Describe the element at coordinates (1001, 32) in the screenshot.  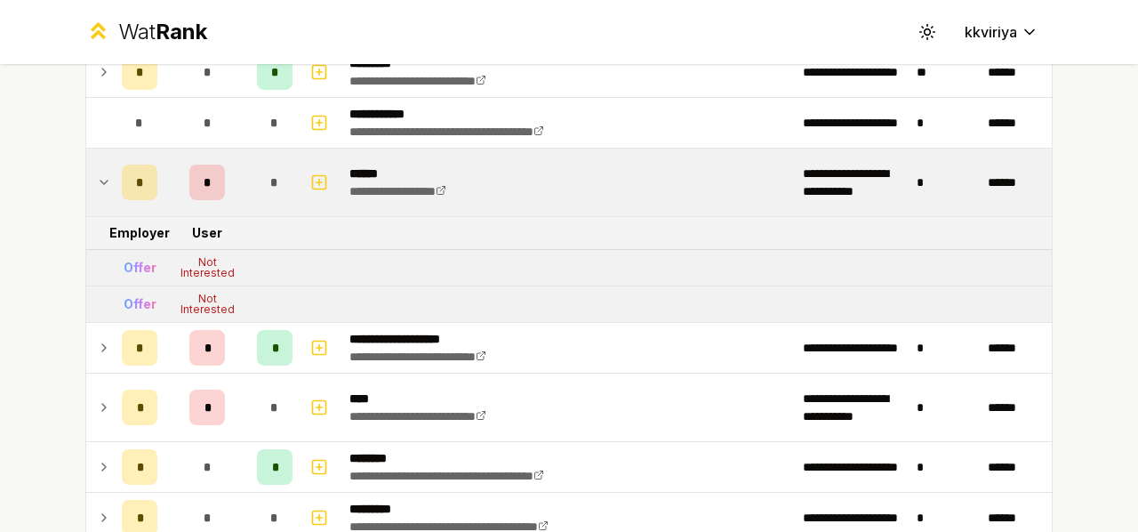
I see `button: kkviriya` at that location.